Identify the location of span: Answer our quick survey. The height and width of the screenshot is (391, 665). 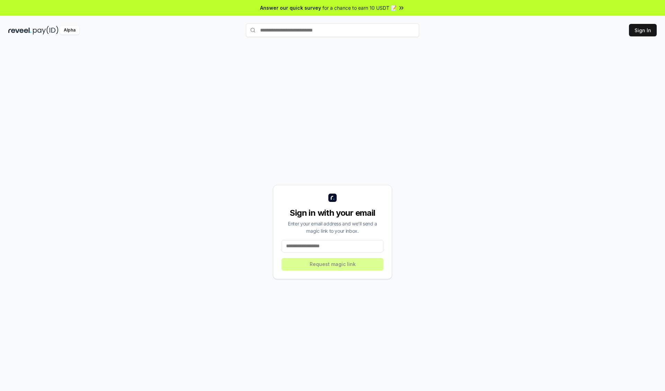
(291, 8).